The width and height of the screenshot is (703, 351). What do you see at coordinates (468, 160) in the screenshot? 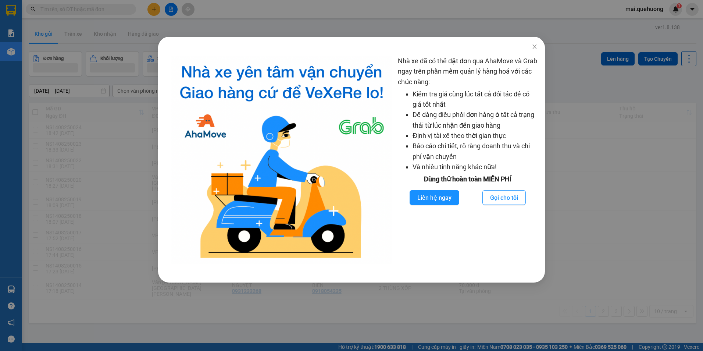
I see `div: Nhà xe đã có thể đặt đơn qua AhaMove và Grab ngay trên phần mềm quản lý hàng hoá với các chức năng:` at bounding box center [468, 160].